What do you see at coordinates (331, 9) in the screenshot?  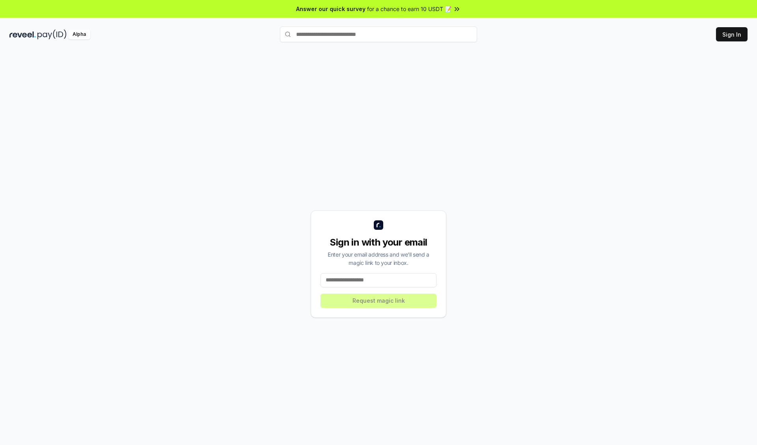 I see `span: Answer our quick survey` at bounding box center [331, 9].